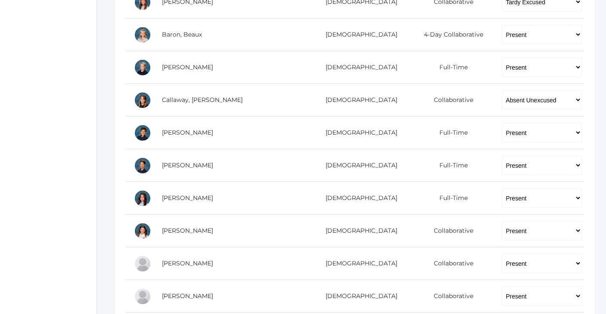 This screenshot has width=606, height=314. Describe the element at coordinates (143, 198) in the screenshot. I see `div: Kadyn Ehrlich` at that location.